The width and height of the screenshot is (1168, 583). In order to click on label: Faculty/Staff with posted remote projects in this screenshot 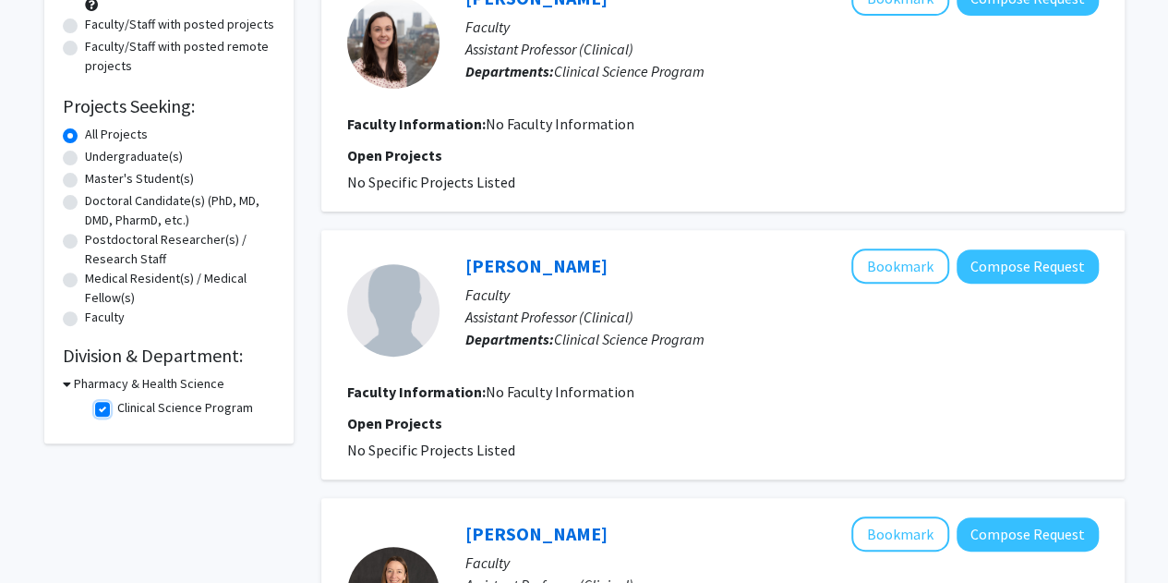, I will do `click(180, 56)`.